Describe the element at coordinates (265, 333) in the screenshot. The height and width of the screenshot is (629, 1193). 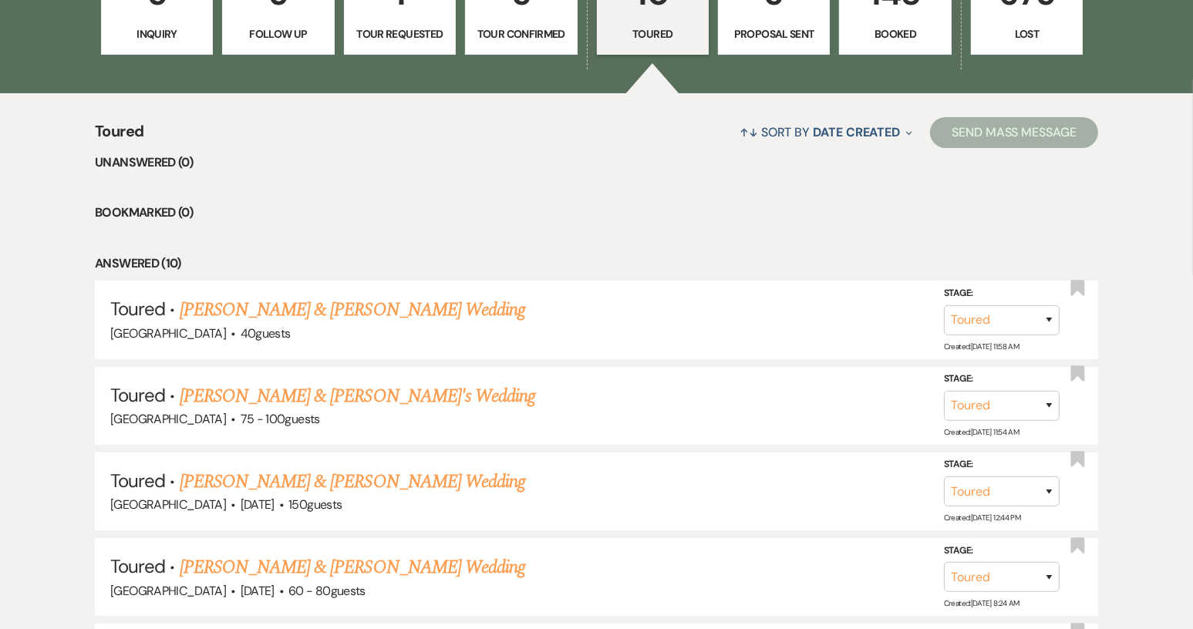
I see `span: 40 guests` at that location.